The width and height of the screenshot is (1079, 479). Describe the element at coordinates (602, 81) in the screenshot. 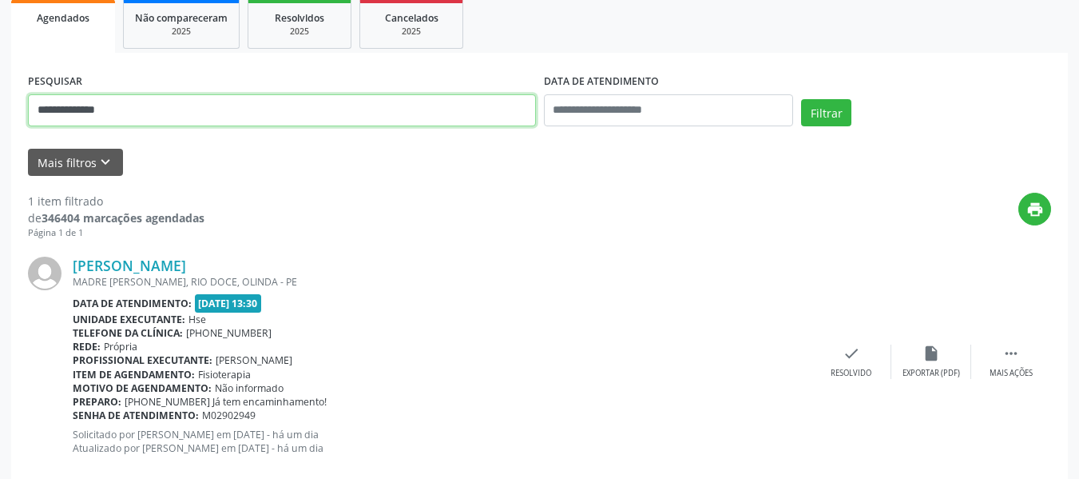

I see `label: DATA DE ATENDIMENTO` at that location.